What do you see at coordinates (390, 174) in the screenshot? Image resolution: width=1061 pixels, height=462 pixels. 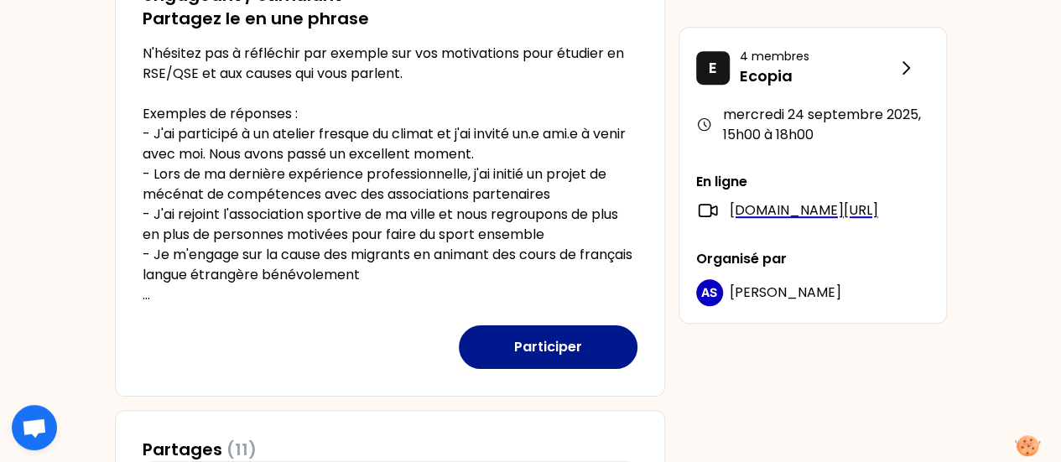 I see `p: N'hésitez pas à réfléchir par exemple sur vos motivations pour étudier en RSE/QSE et aux causes q...` at bounding box center [390, 174].